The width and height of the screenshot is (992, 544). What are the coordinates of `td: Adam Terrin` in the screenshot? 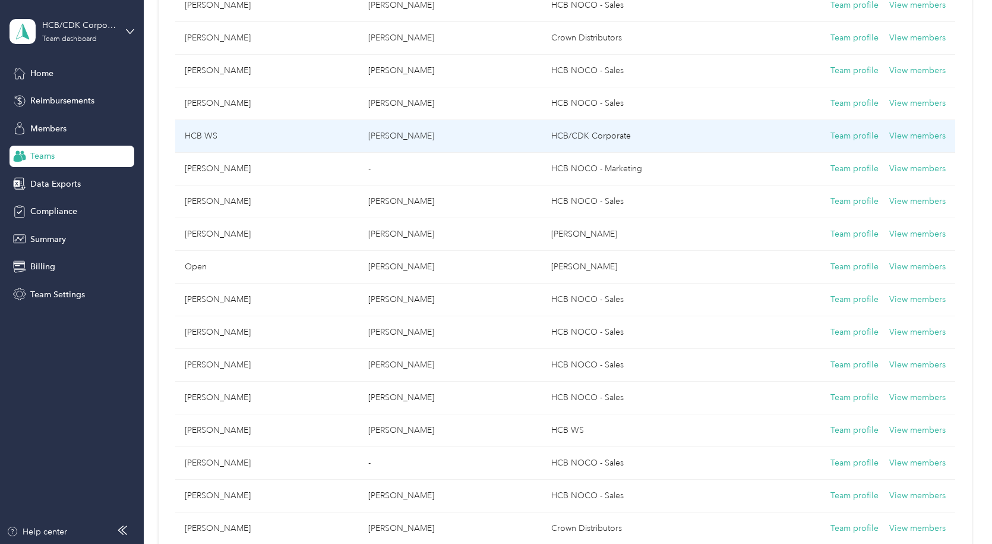 It's located at (267, 332).